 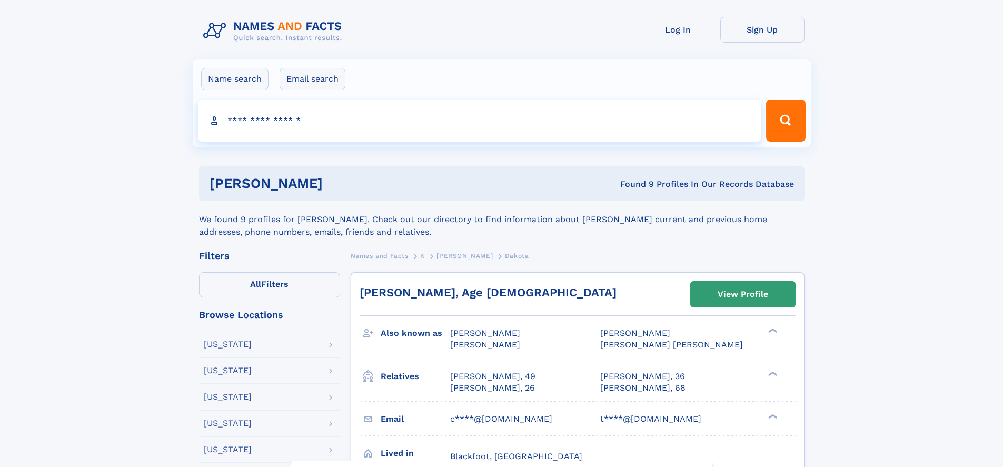 I want to click on h3: Lived in, so click(x=415, y=453).